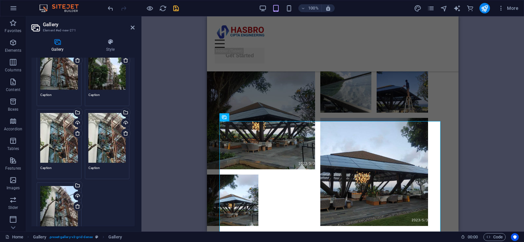 Image resolution: width=524 pixels, height=242 pixels. Describe the element at coordinates (110, 8) in the screenshot. I see `i: Undo: Change gallery images (Ctrl+Z)` at that location.